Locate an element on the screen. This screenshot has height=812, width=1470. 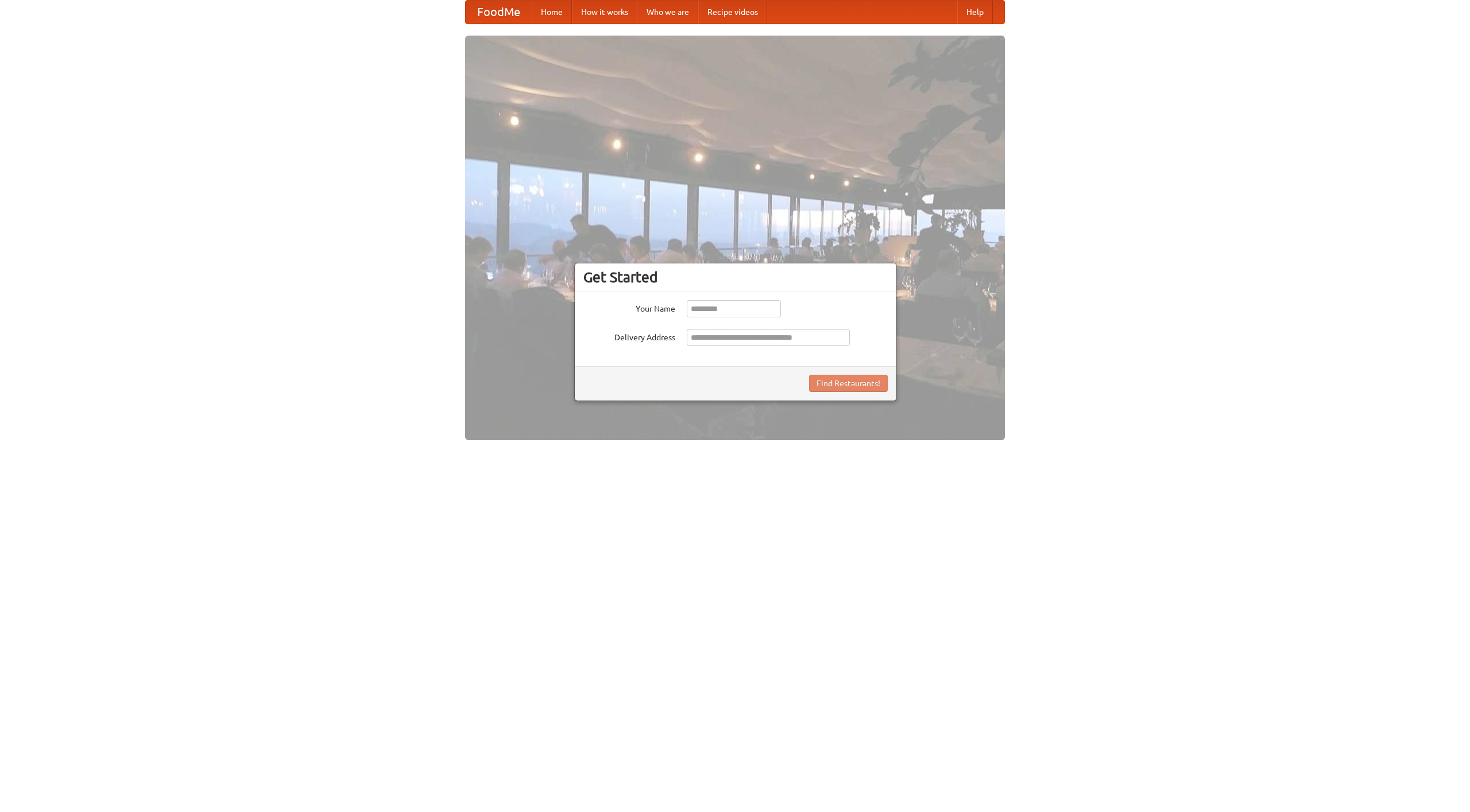
h3: Get Started is located at coordinates (736, 277).